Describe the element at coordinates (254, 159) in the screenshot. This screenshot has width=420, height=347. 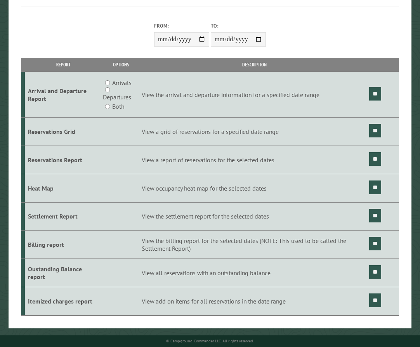
I see `td: View a report of reservations for the selected dates` at that location.